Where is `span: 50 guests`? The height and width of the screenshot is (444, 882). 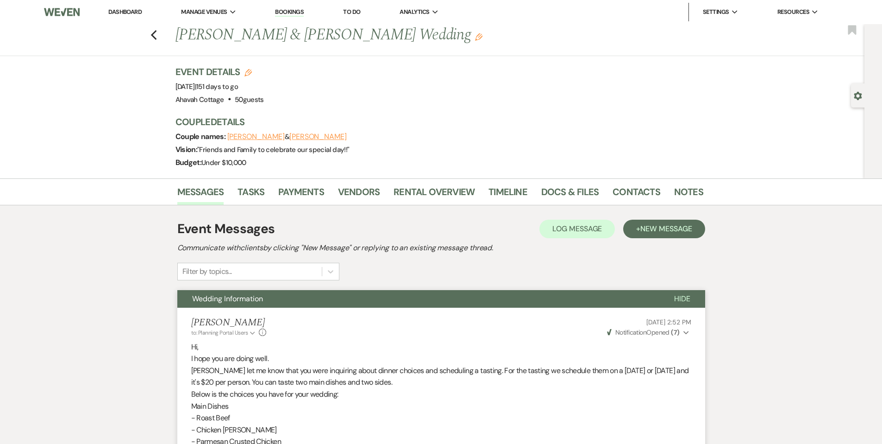
span: 50 guests is located at coordinates (249, 100).